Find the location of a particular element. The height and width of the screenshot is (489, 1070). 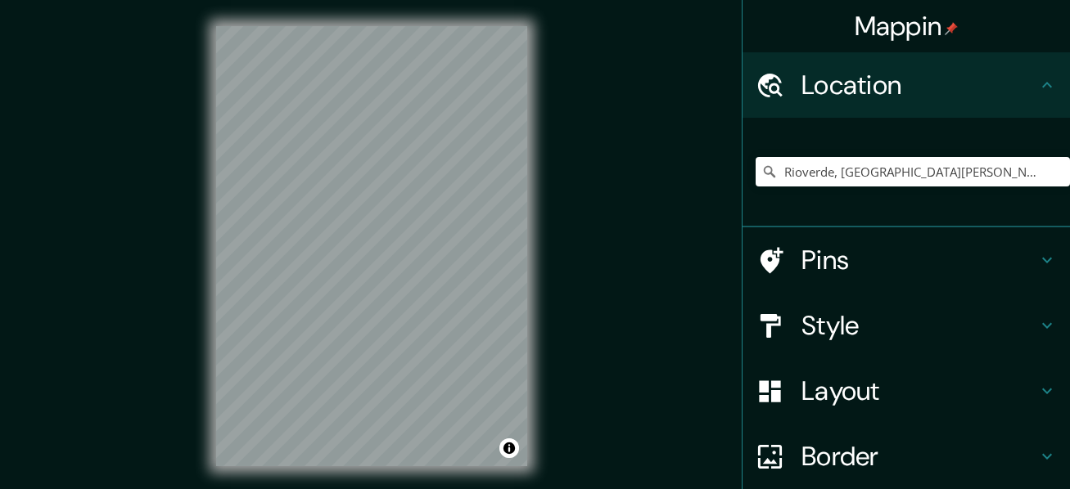

button: Toggle attribution is located at coordinates (509, 448).